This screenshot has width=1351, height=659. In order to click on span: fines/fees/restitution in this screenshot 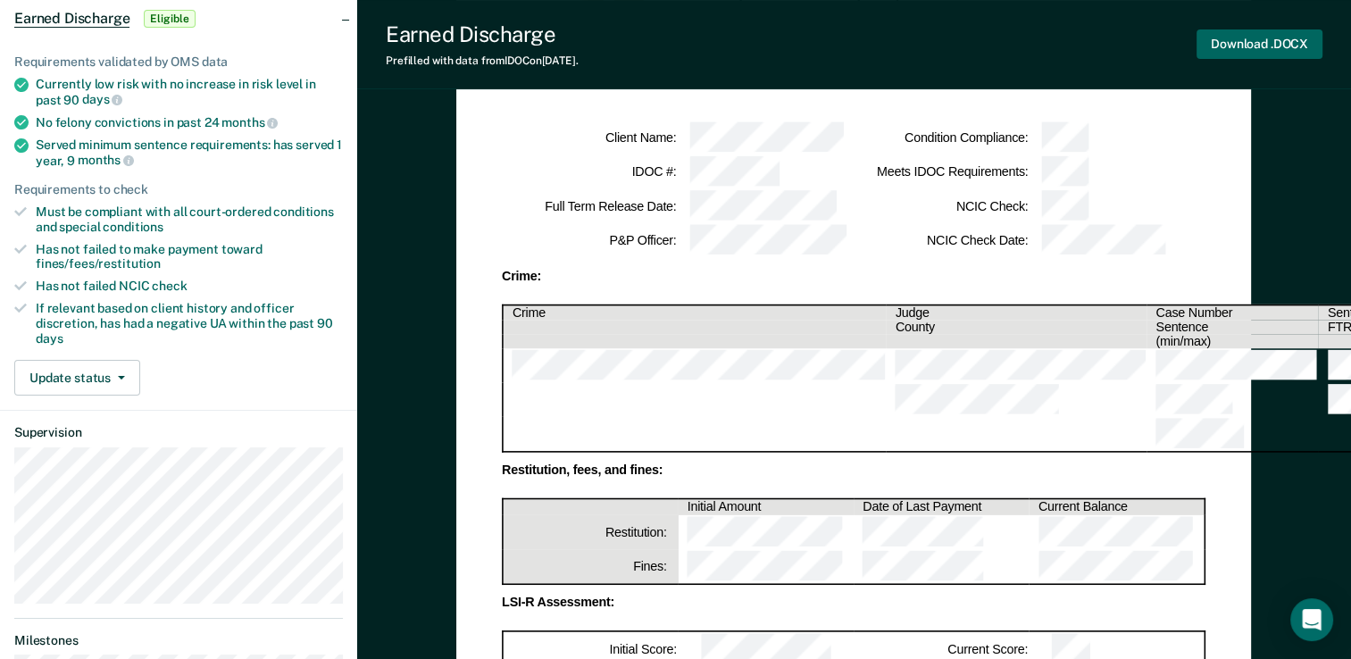, I will do `click(98, 263)`.